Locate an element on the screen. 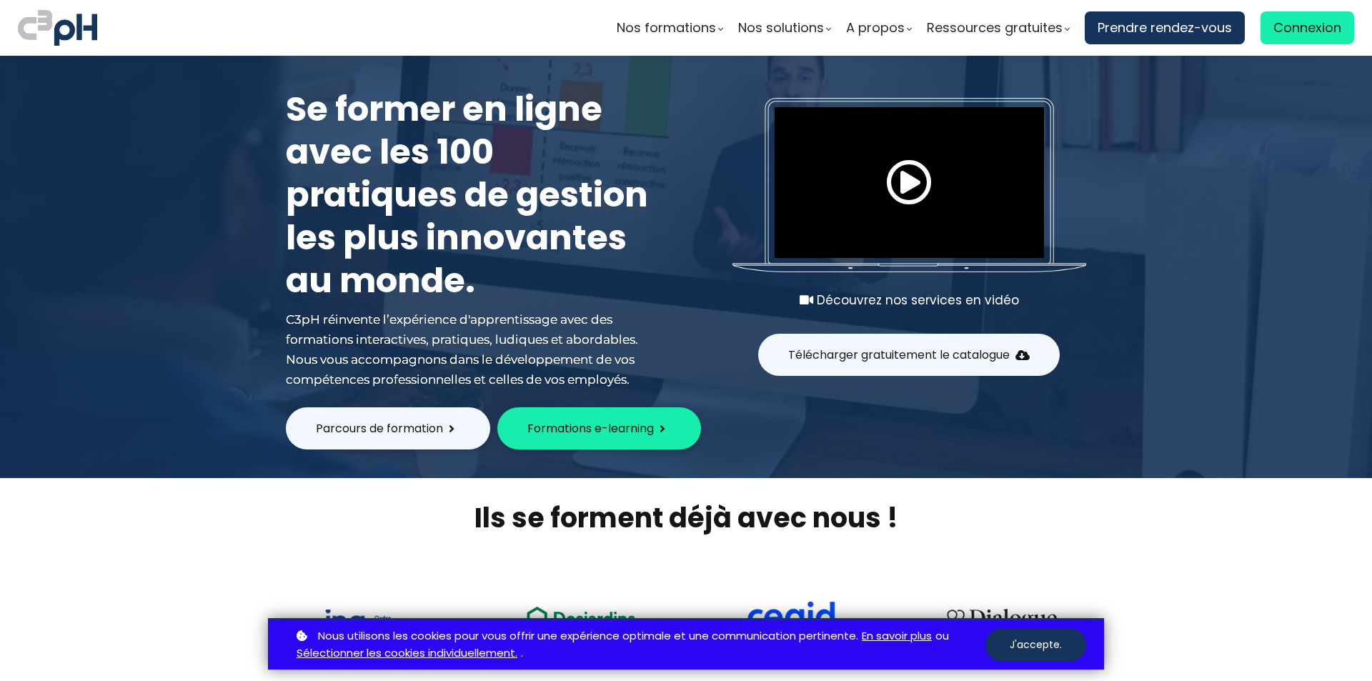 The image size is (1372, 681). a: Prendre rendez-vous is located at coordinates (1165, 28).